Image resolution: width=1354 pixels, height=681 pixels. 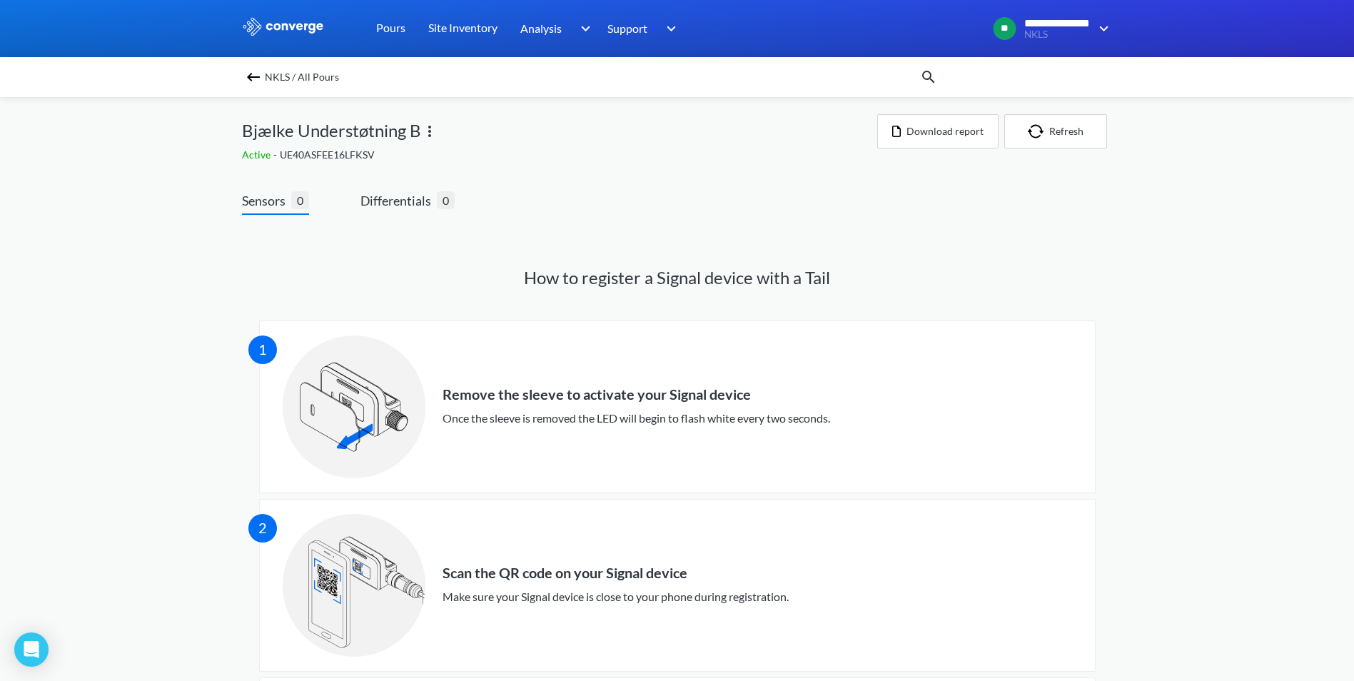 I want to click on button: Download report, so click(x=938, y=131).